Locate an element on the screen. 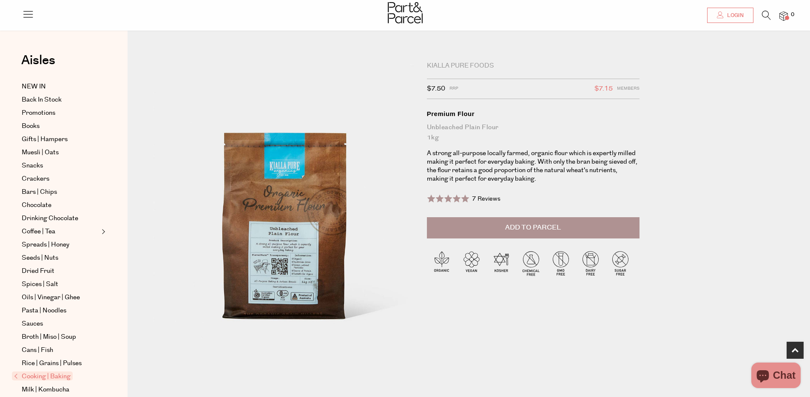 The image size is (810, 397). span: Spices | Salt is located at coordinates (40, 285).